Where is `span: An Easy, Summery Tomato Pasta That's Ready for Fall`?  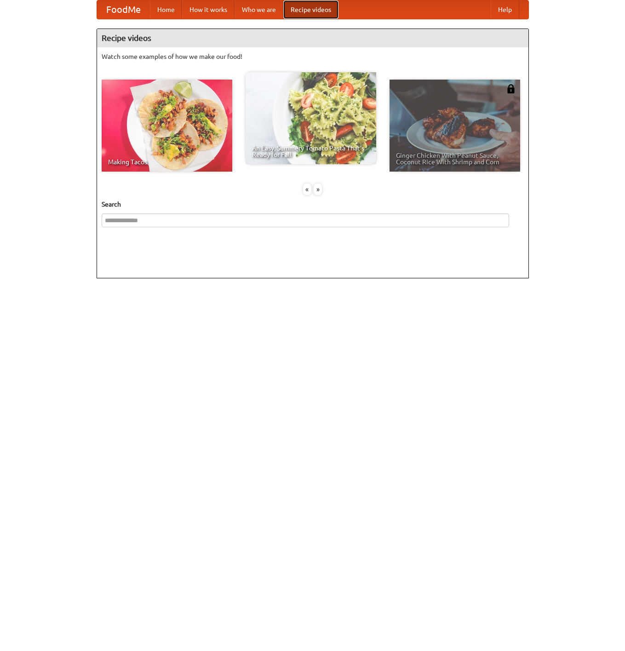 span: An Easy, Summery Tomato Pasta That's Ready for Fall is located at coordinates (311, 151).